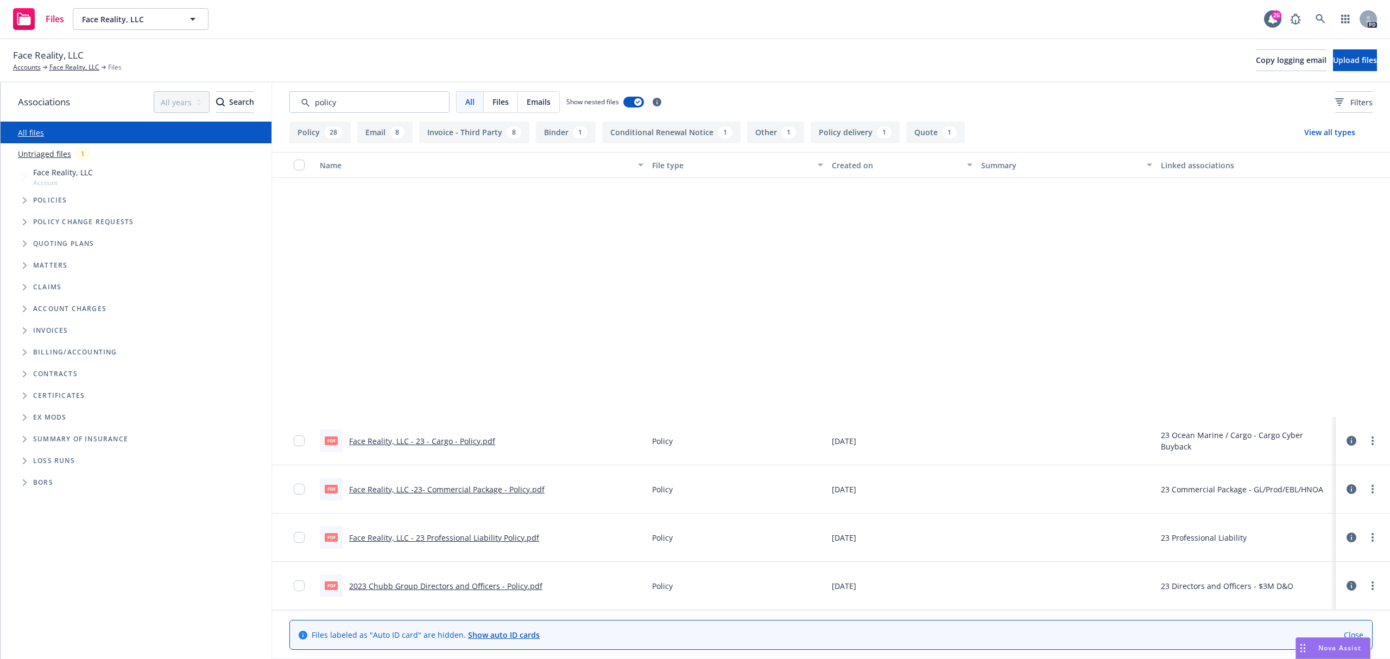  I want to click on a: Close, so click(1353, 635).